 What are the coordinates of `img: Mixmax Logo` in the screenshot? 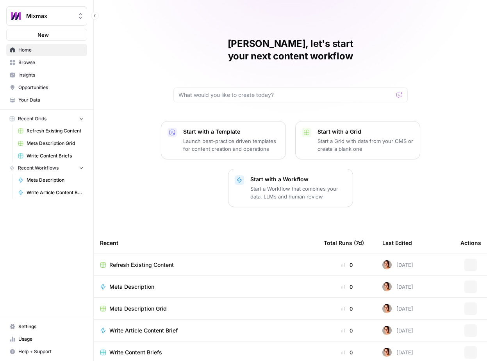 It's located at (16, 16).